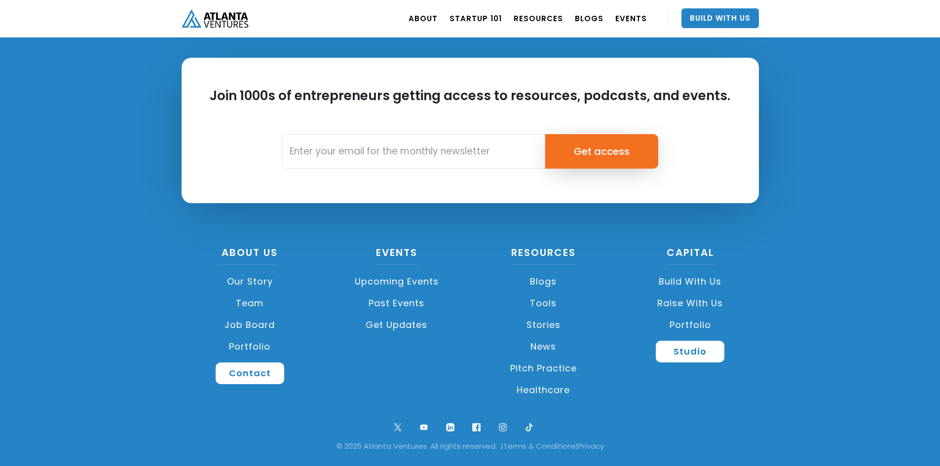 The width and height of the screenshot is (940, 466). I want to click on a: About US, so click(250, 255).